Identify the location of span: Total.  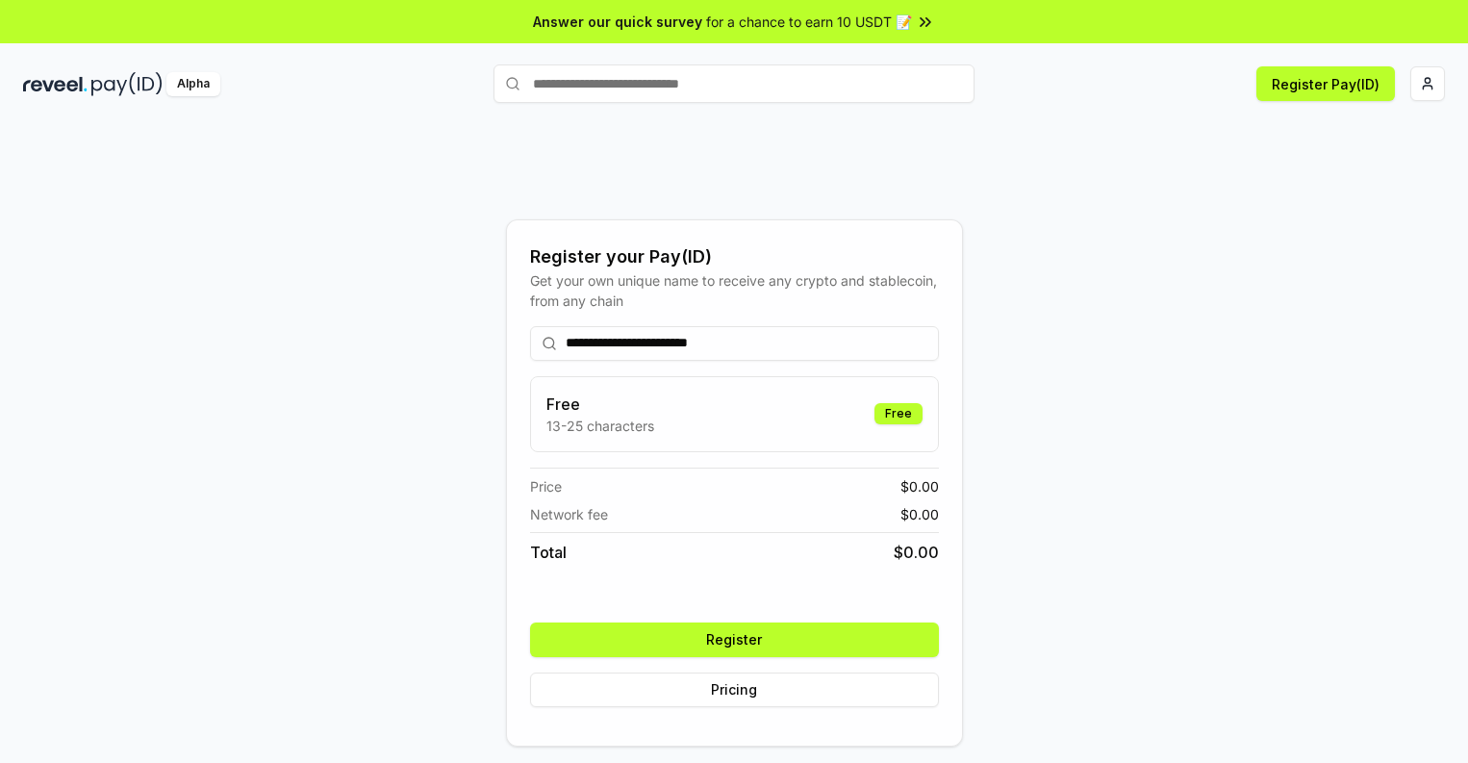
(548, 552).